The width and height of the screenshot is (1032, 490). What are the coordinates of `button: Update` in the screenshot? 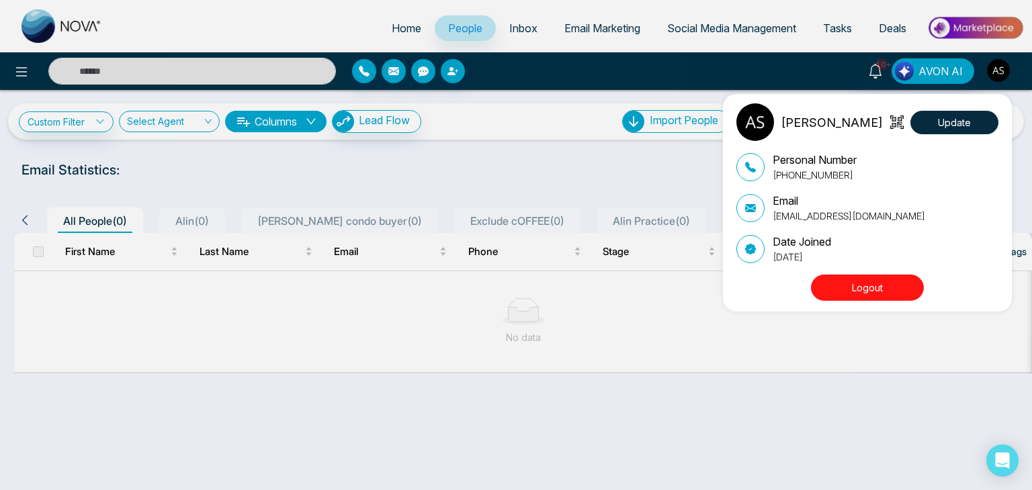 It's located at (954, 122).